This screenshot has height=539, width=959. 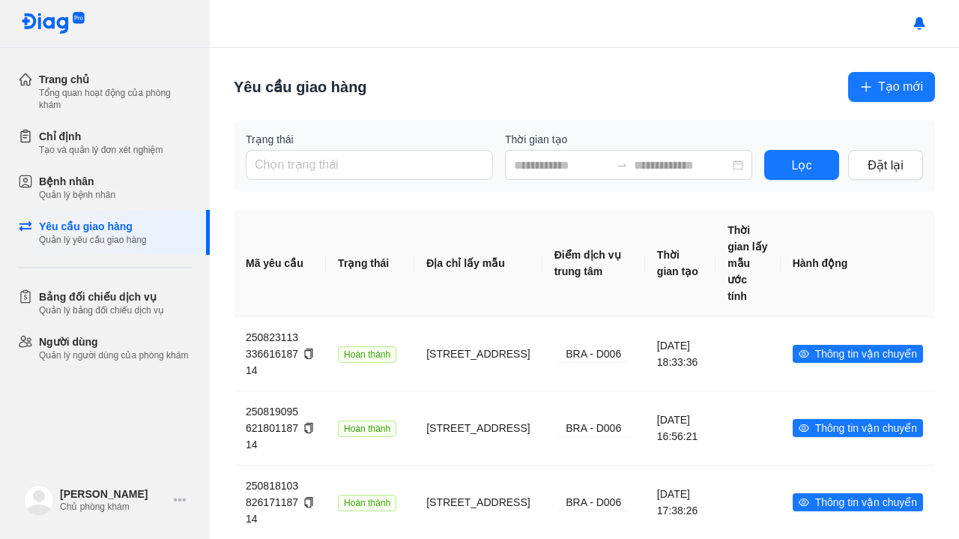 What do you see at coordinates (680, 263) in the screenshot?
I see `th: Thời gian tạo` at bounding box center [680, 263].